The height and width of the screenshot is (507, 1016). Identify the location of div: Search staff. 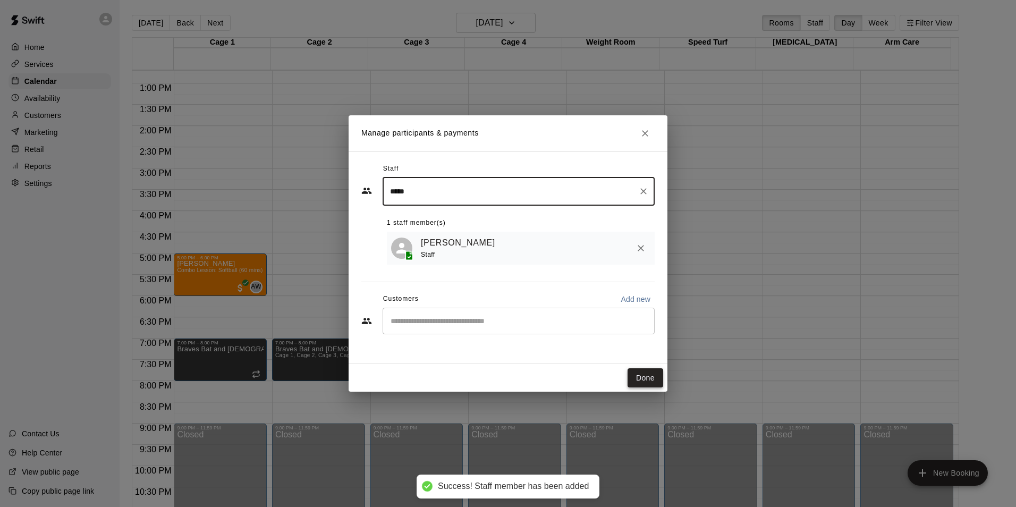
(519, 191).